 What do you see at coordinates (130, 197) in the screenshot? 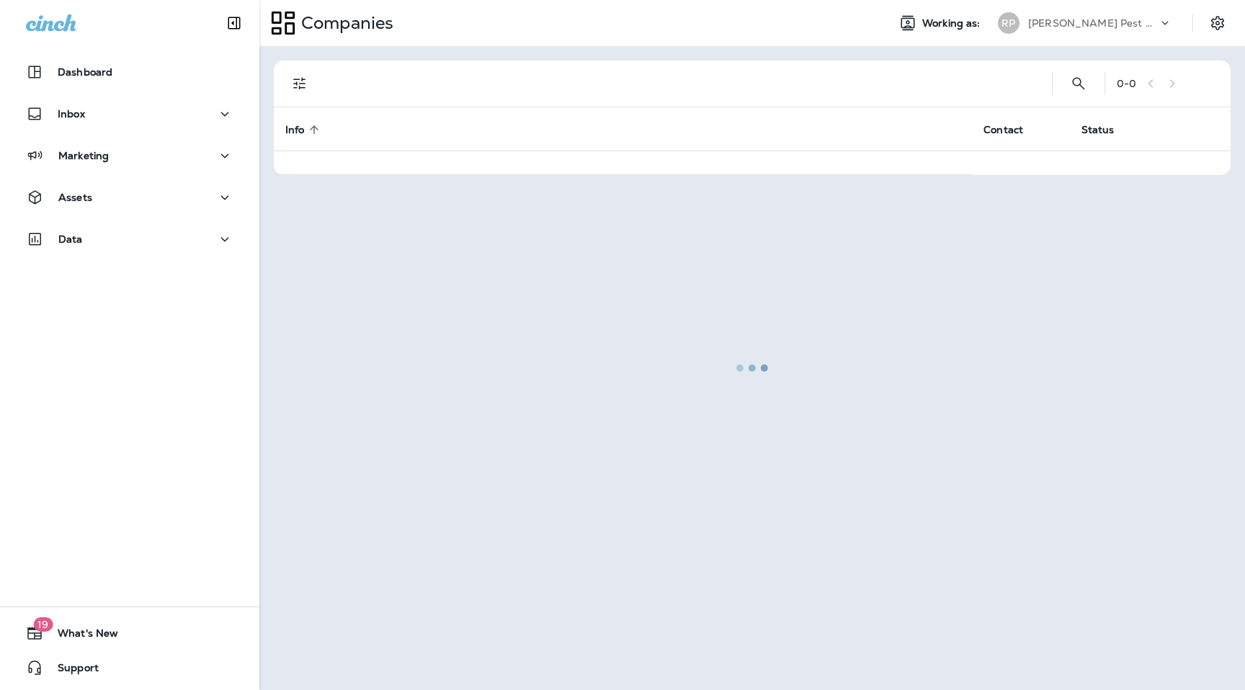
I see `button: Assets` at bounding box center [130, 197].